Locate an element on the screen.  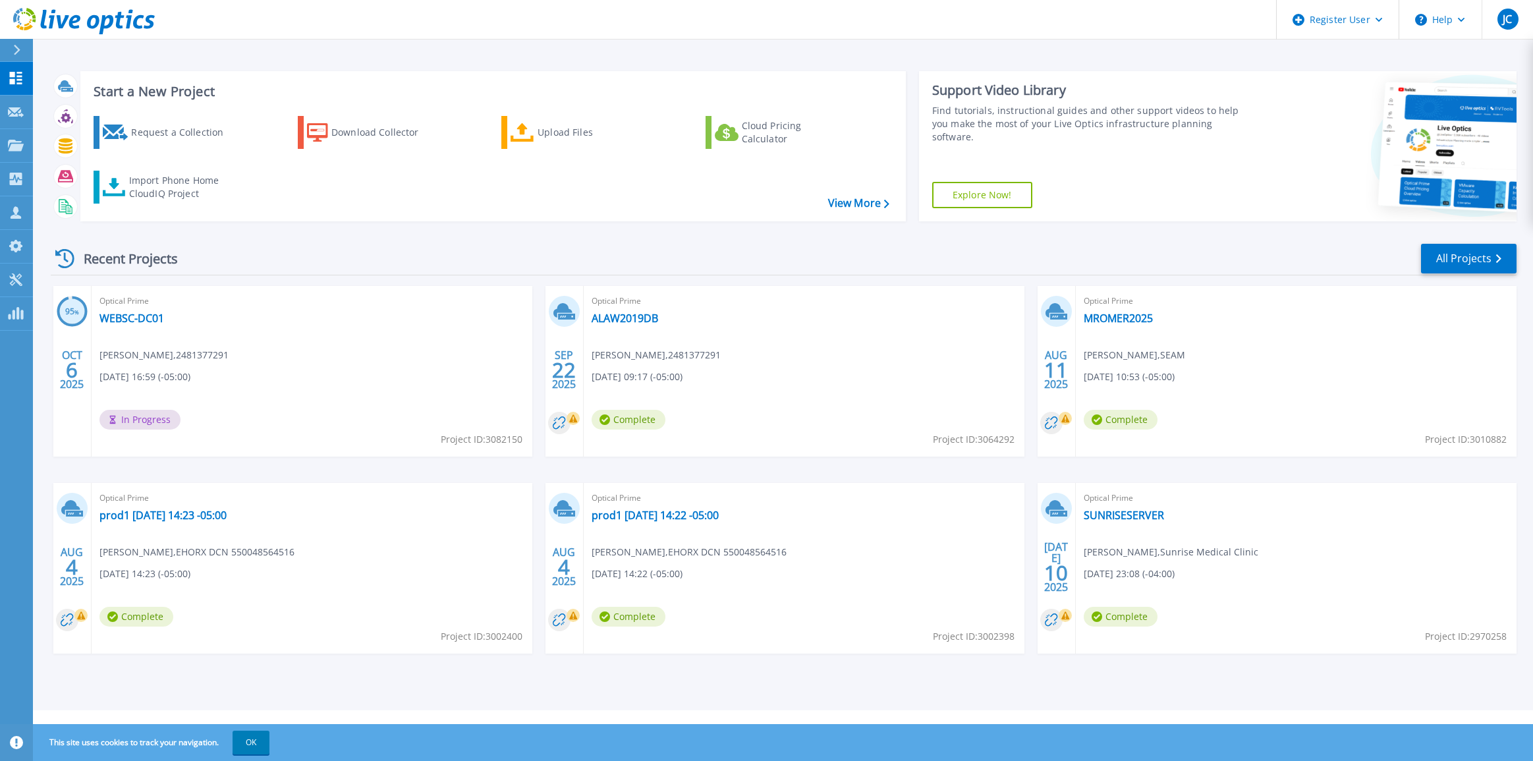
span: JC is located at coordinates (1507, 19).